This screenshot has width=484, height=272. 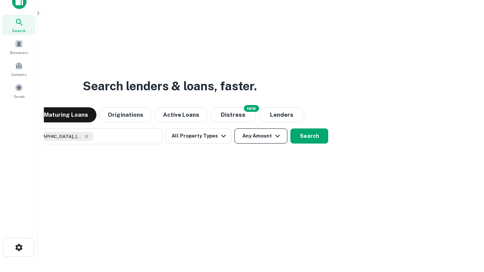 What do you see at coordinates (19, 47) in the screenshot?
I see `div: Borrowers` at bounding box center [19, 47].